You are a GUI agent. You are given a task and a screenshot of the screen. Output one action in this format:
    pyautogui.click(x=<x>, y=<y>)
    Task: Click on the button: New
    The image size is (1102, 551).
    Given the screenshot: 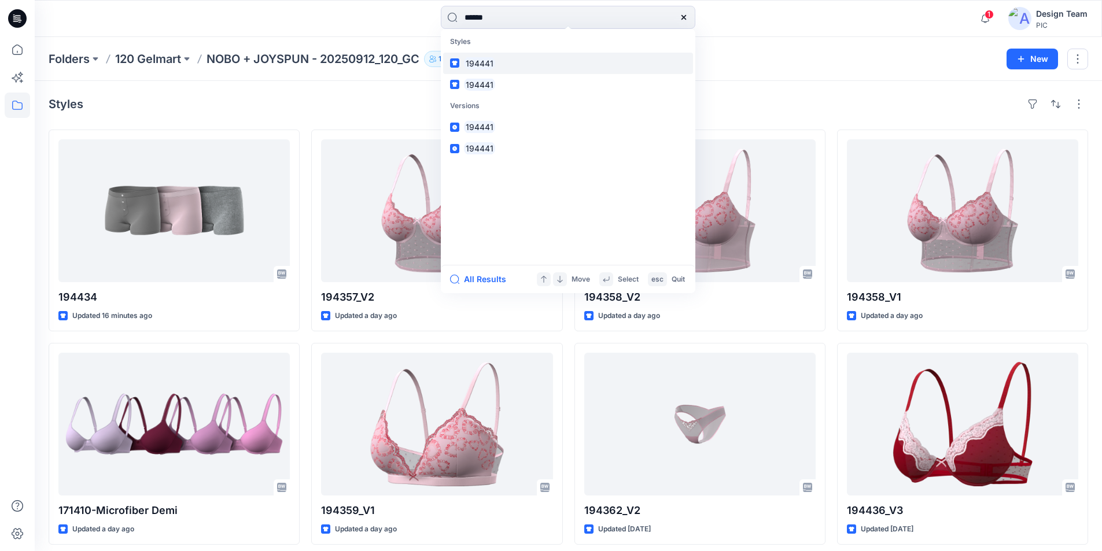 What is the action you would take?
    pyautogui.click(x=1032, y=59)
    